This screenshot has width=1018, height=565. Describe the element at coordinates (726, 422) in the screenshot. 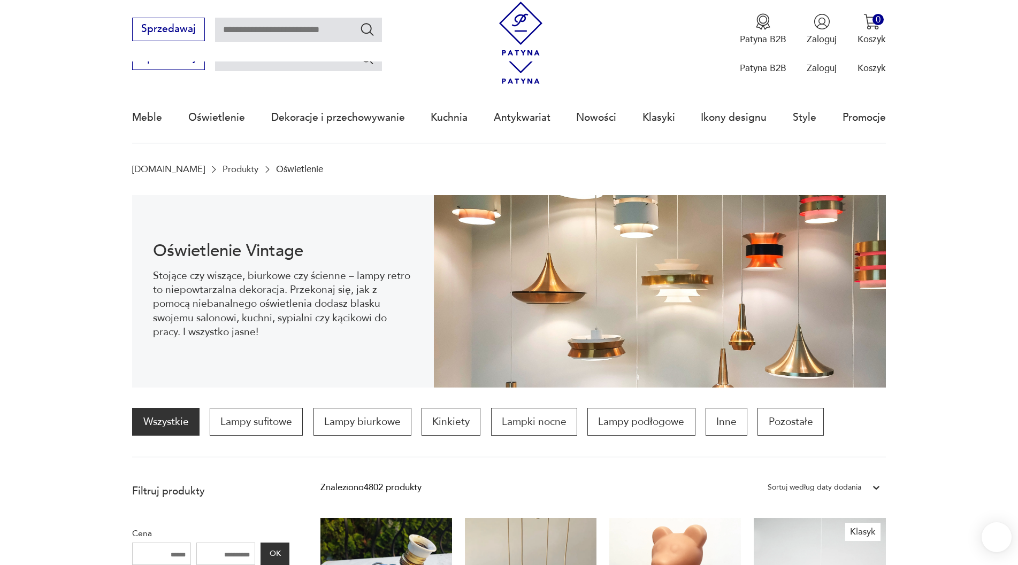

I see `p: Inne` at that location.